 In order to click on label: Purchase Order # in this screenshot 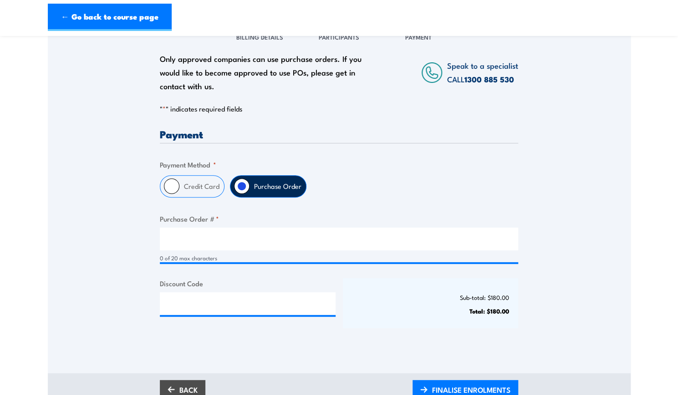, I will do `click(339, 219)`.